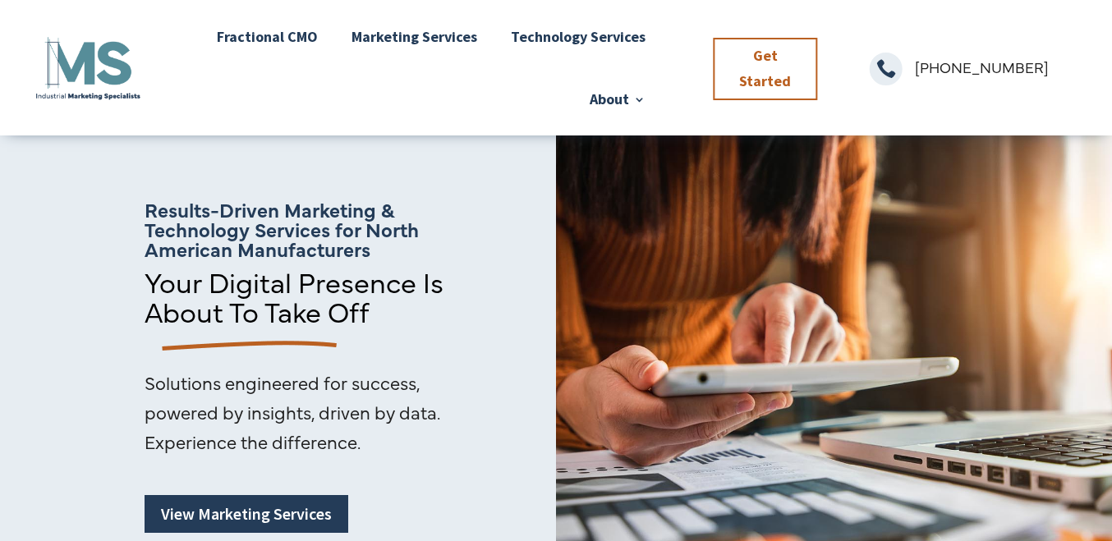 This screenshot has width=1112, height=541. I want to click on a: Fractional CMO, so click(267, 37).